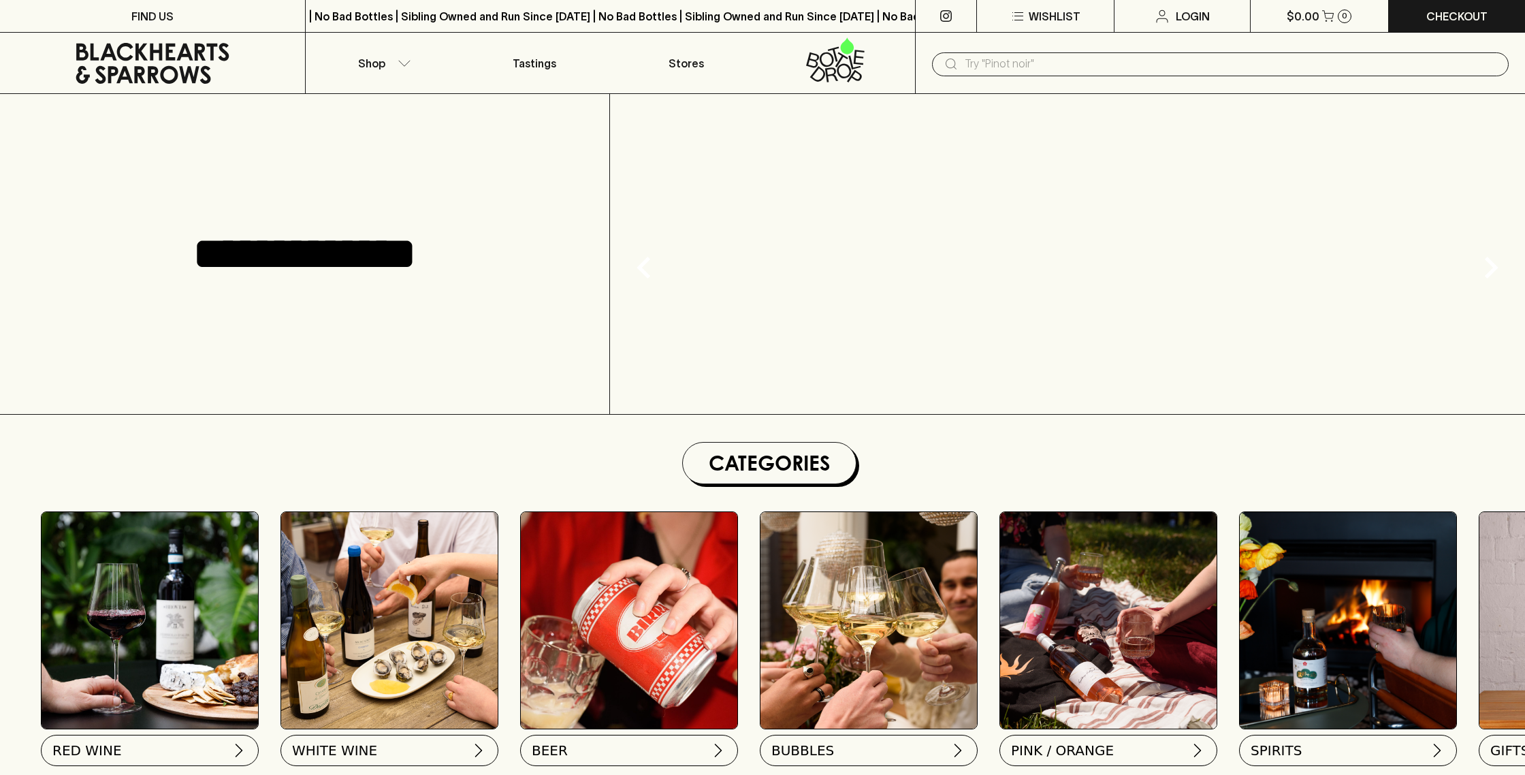 Image resolution: width=1525 pixels, height=775 pixels. What do you see at coordinates (629, 750) in the screenshot?
I see `button: BEER` at bounding box center [629, 750].